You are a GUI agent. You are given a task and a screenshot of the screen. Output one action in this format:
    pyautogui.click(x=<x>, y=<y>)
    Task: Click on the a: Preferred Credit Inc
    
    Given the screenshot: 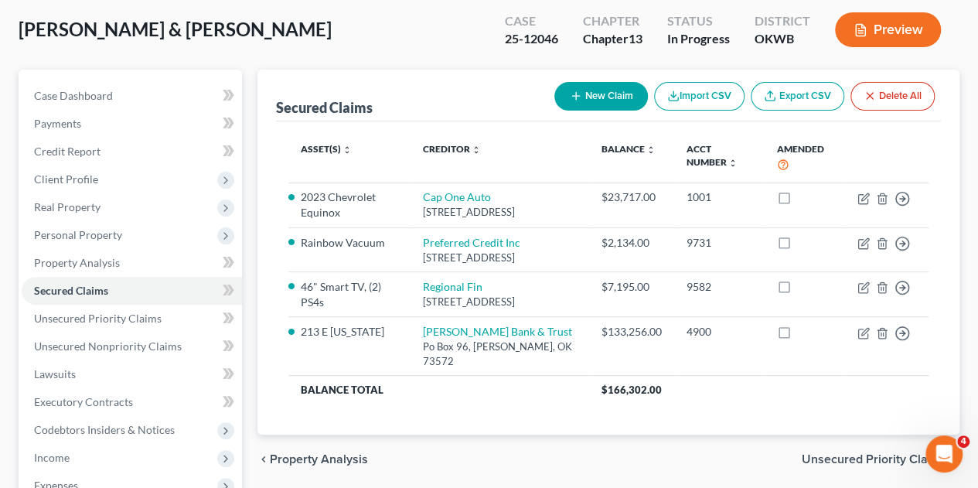 What is the action you would take?
    pyautogui.click(x=471, y=242)
    